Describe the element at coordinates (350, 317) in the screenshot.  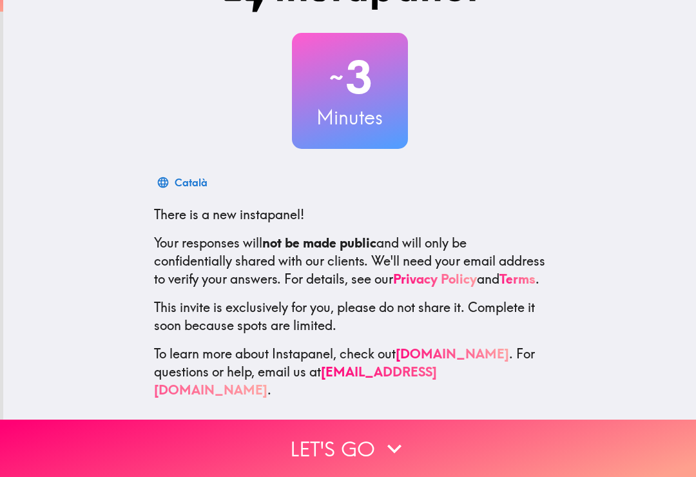
I see `p: This invite is exclusively for you, please do not share it. Complete it soon because spots are li...` at that location.